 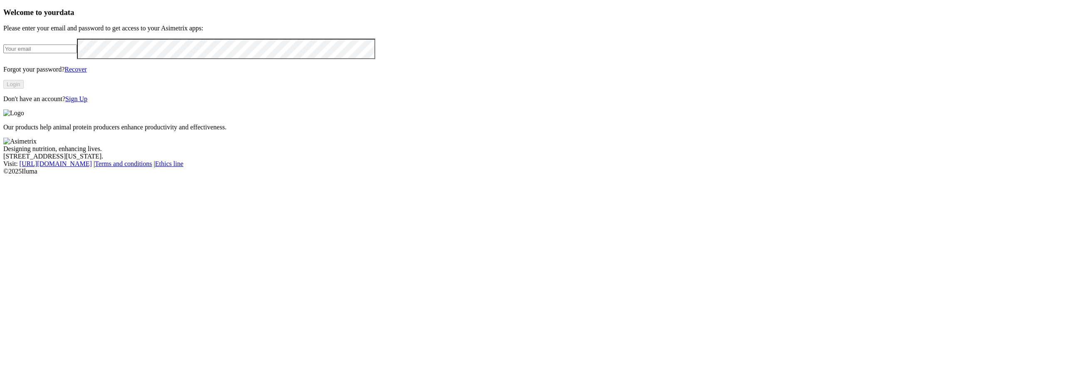 I want to click on div: Visit : | |, so click(x=533, y=164).